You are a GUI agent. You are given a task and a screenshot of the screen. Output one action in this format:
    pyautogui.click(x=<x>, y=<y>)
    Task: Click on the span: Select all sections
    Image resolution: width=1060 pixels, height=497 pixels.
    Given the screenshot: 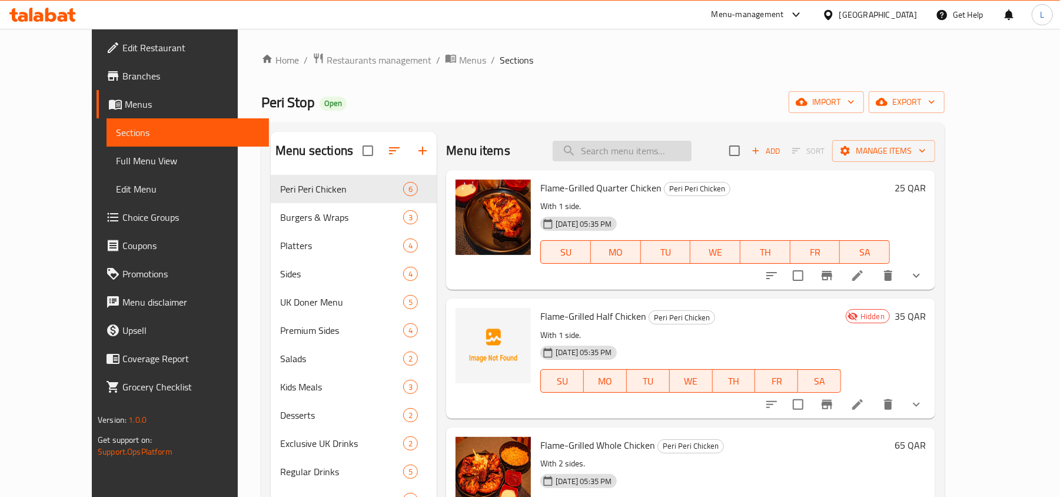 What is the action you would take?
    pyautogui.click(x=368, y=151)
    